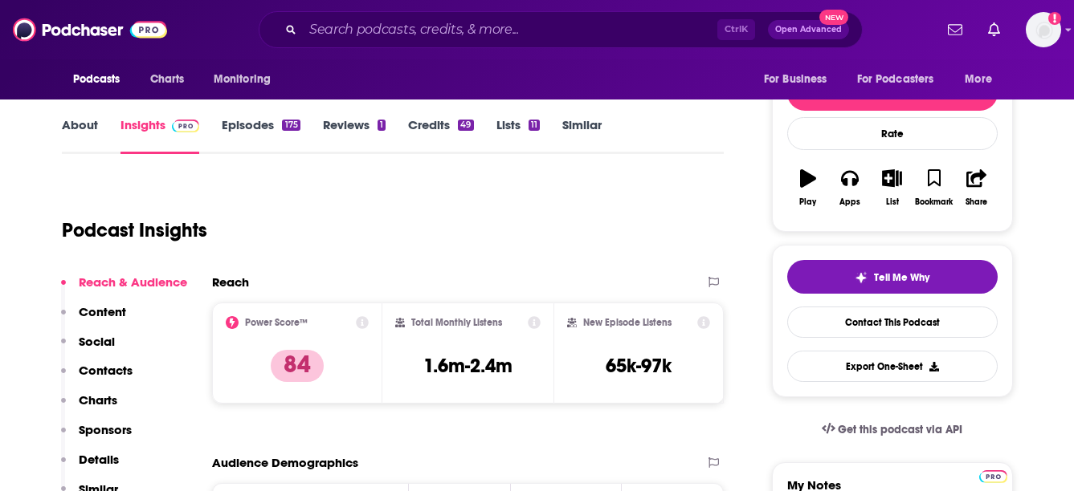 Image resolution: width=1074 pixels, height=491 pixels. What do you see at coordinates (90, 467) in the screenshot?
I see `button: Details` at bounding box center [90, 467].